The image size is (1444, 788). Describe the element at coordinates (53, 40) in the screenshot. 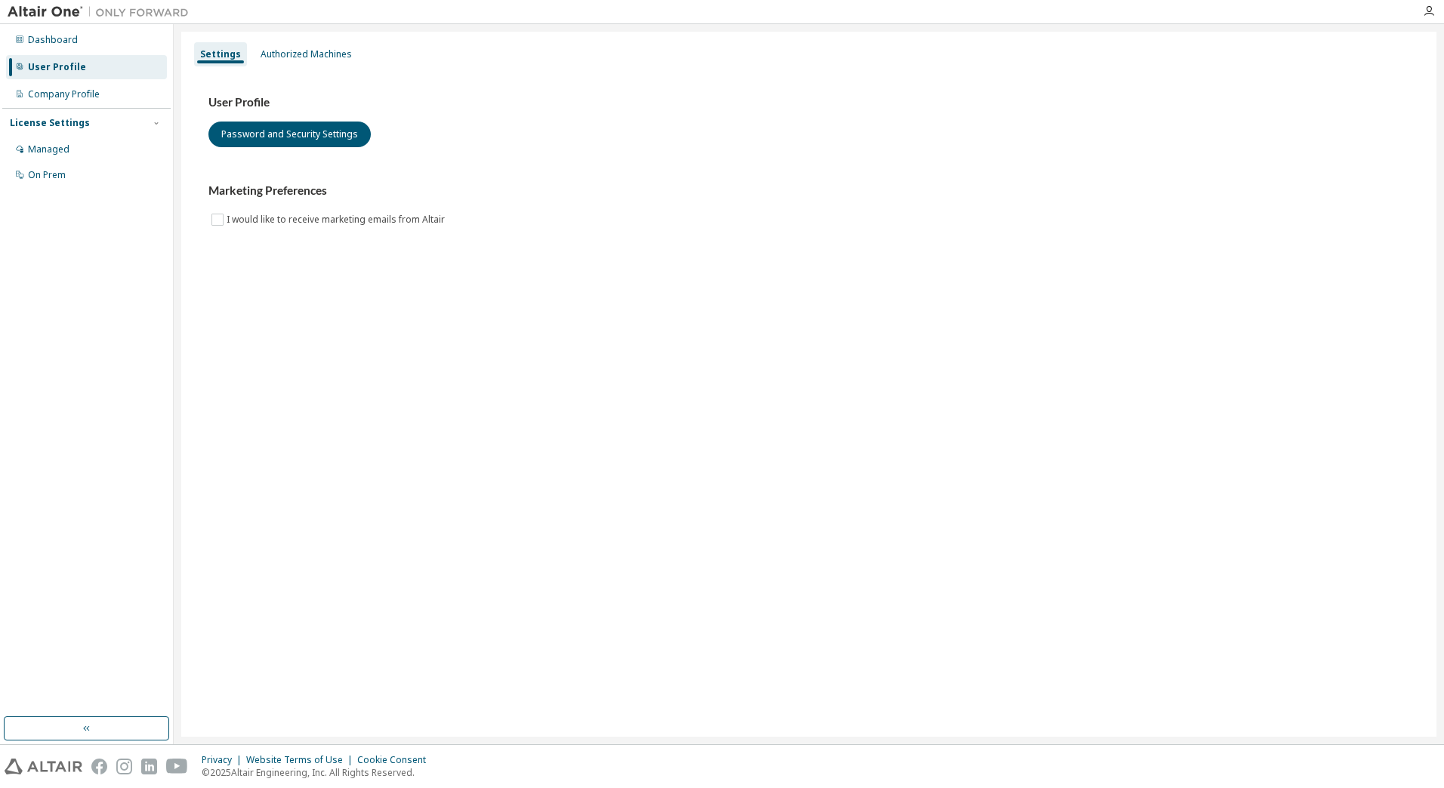

I see `div: Dashboard` at that location.